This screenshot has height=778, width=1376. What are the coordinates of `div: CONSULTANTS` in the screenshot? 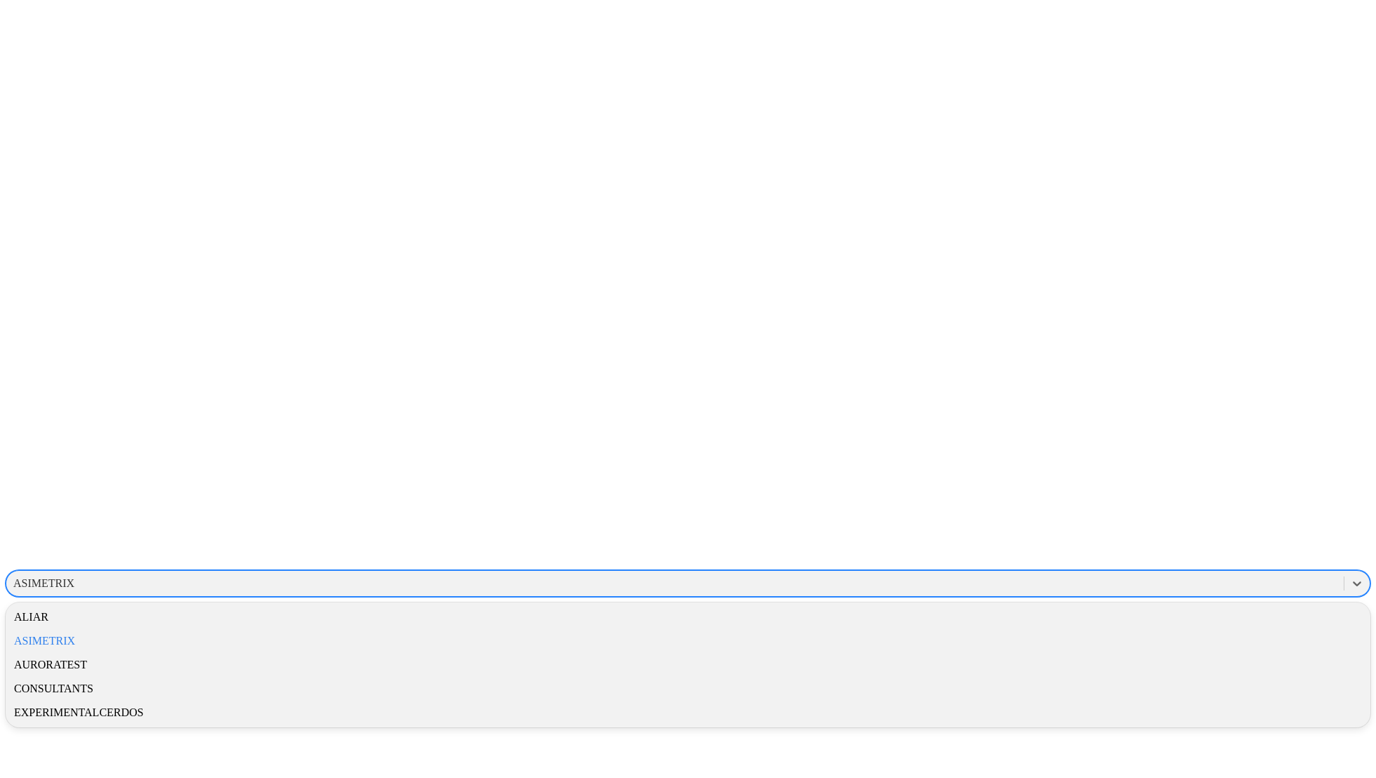 It's located at (688, 689).